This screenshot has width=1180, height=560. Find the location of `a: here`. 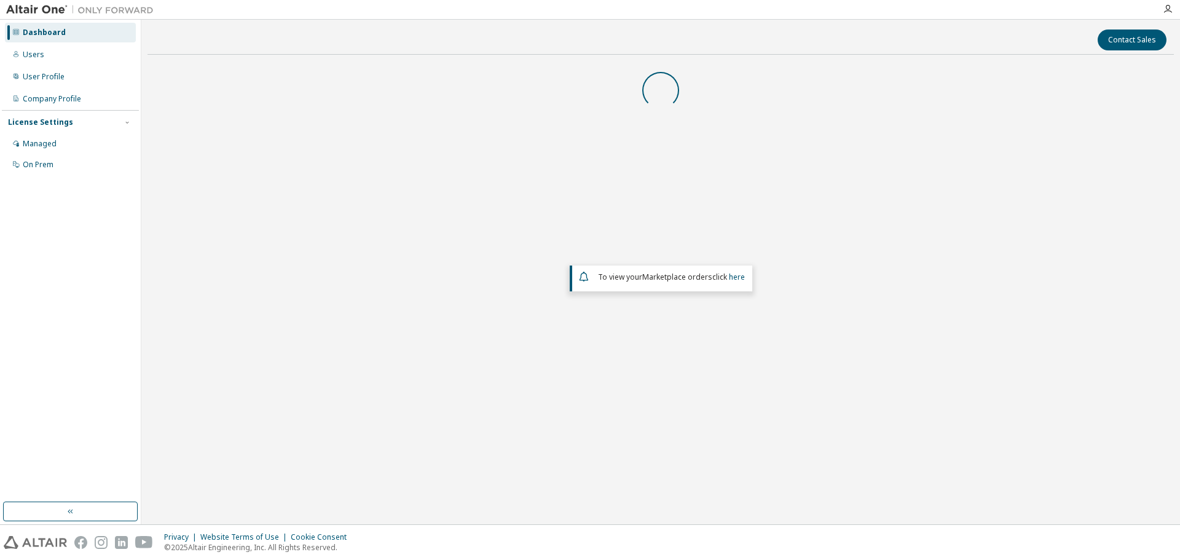

a: here is located at coordinates (737, 277).